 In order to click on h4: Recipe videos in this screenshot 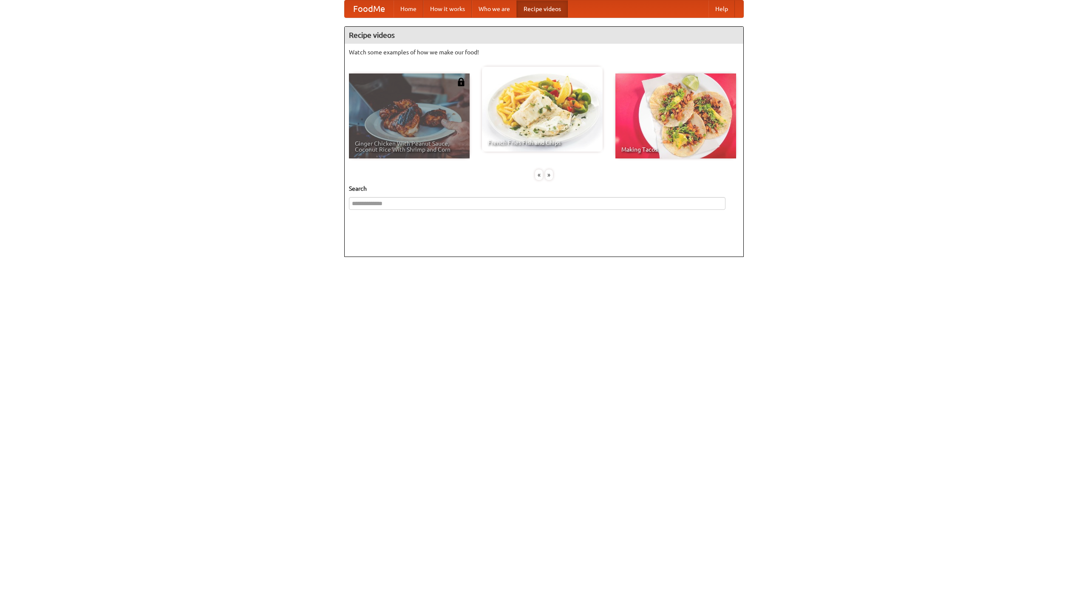, I will do `click(544, 35)`.